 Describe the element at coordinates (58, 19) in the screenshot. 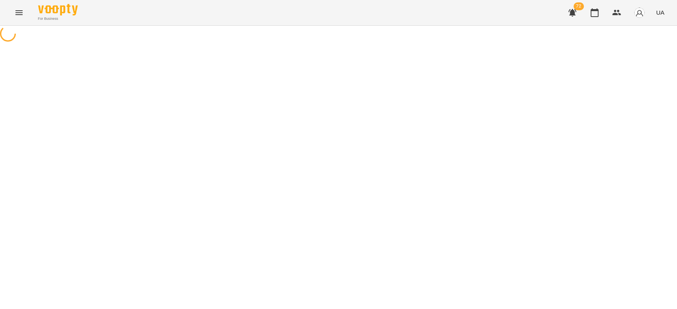

I see `span: For Business` at that location.